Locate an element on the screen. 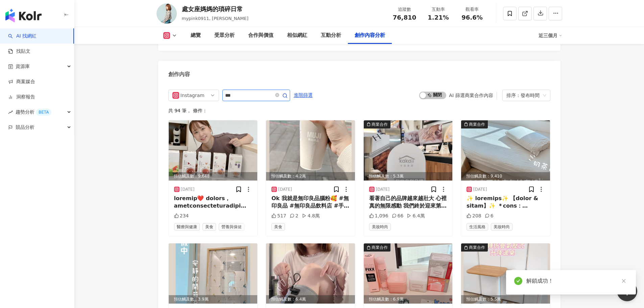  div: 預估觸及數：3.9萬 is located at coordinates (213, 299).